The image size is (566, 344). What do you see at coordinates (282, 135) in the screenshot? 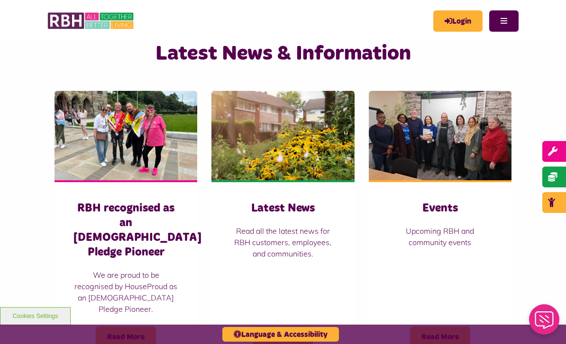
I see `img: SAZ MEDIA RBH HOUSING4` at bounding box center [282, 135].